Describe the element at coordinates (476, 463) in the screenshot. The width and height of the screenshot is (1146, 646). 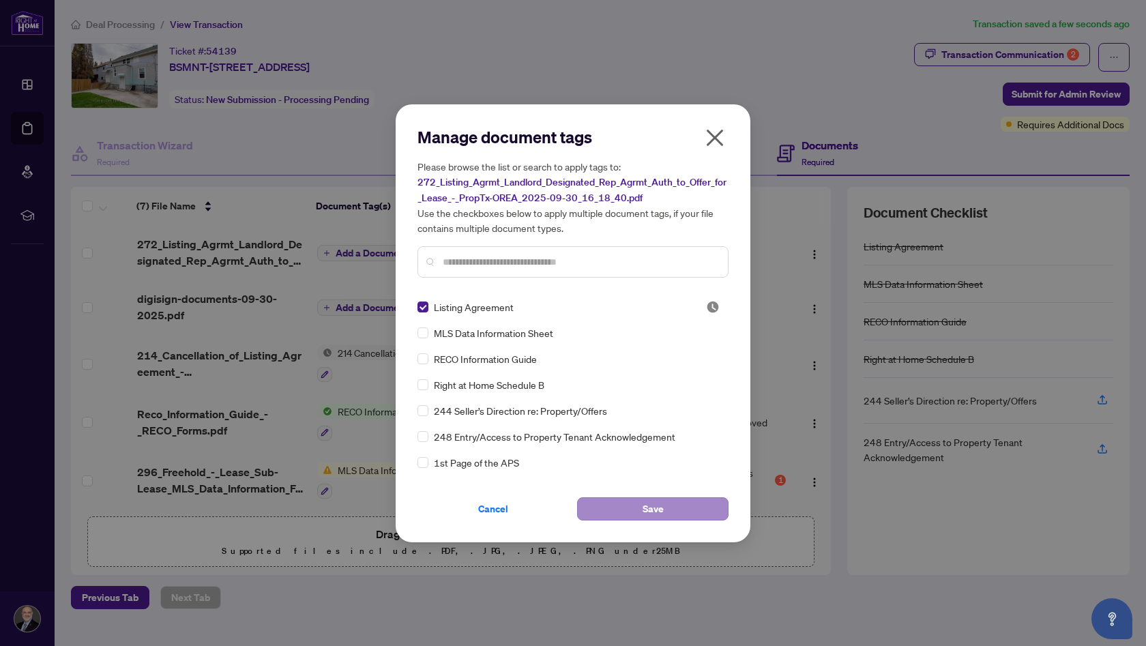
I see `span: 1st Page of the APS` at that location.